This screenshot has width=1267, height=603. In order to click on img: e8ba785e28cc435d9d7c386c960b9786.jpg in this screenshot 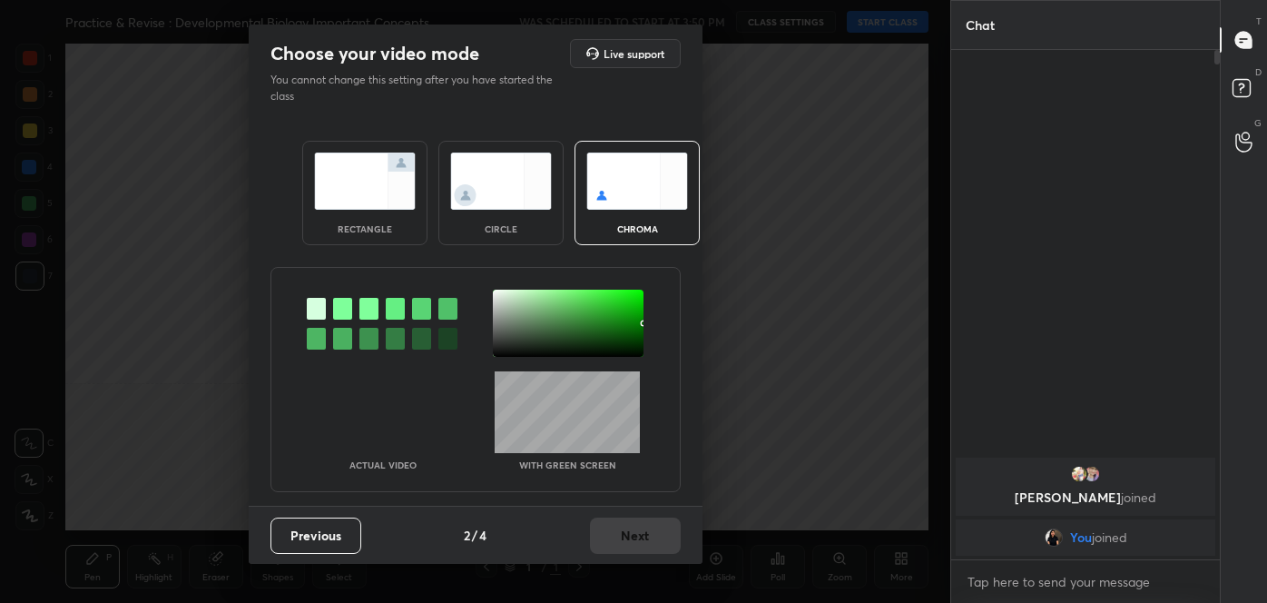, I will do `click(1092, 474)`.